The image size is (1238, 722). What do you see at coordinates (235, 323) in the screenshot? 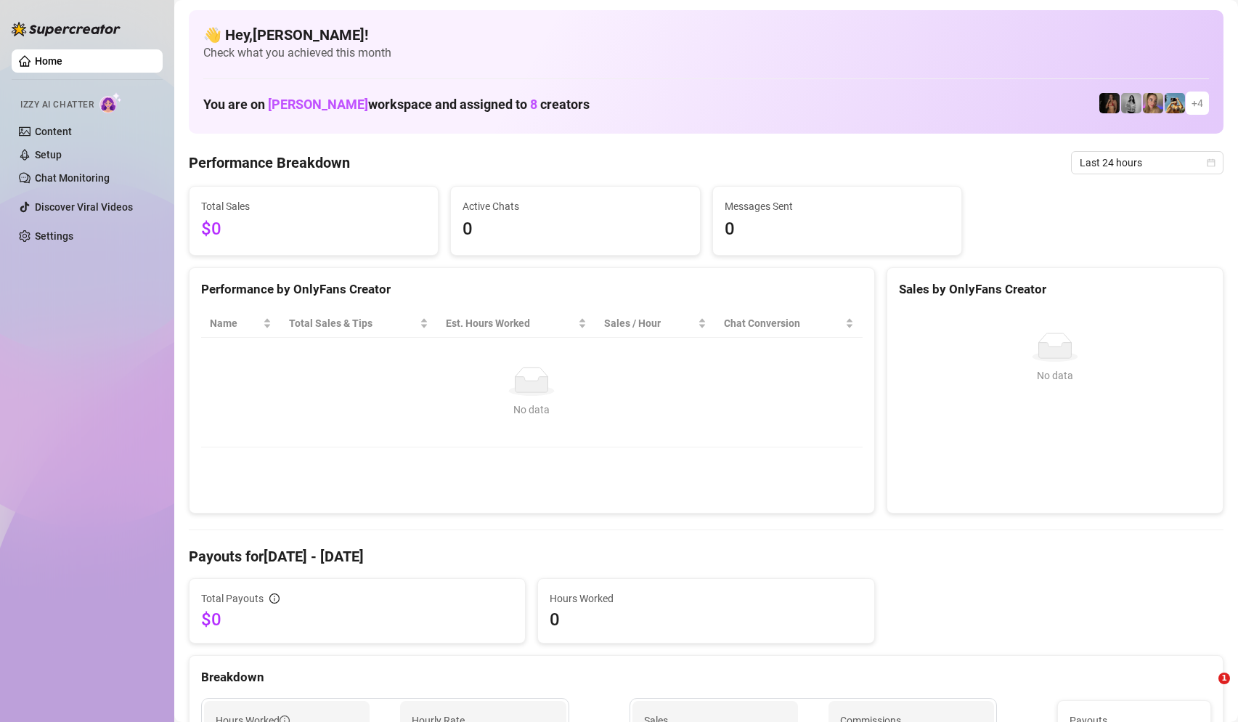
I see `span: Name` at bounding box center [235, 323].